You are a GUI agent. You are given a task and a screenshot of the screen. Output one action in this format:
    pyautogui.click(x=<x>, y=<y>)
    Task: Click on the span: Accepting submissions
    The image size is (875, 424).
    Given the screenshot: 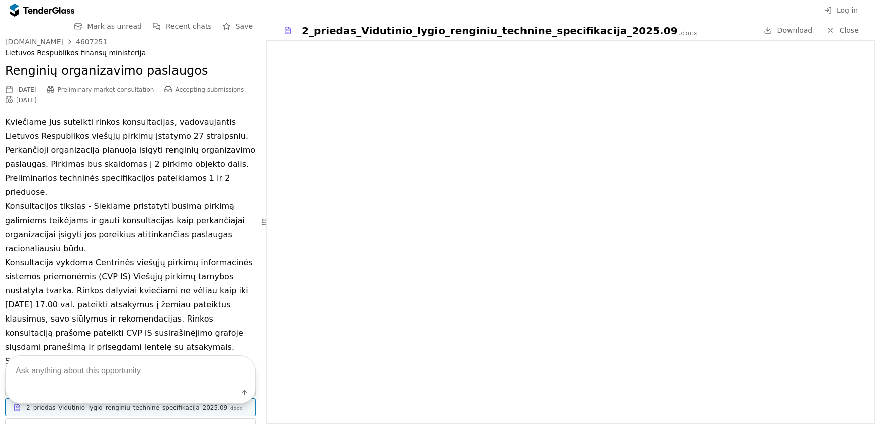 What is the action you would take?
    pyautogui.click(x=209, y=90)
    